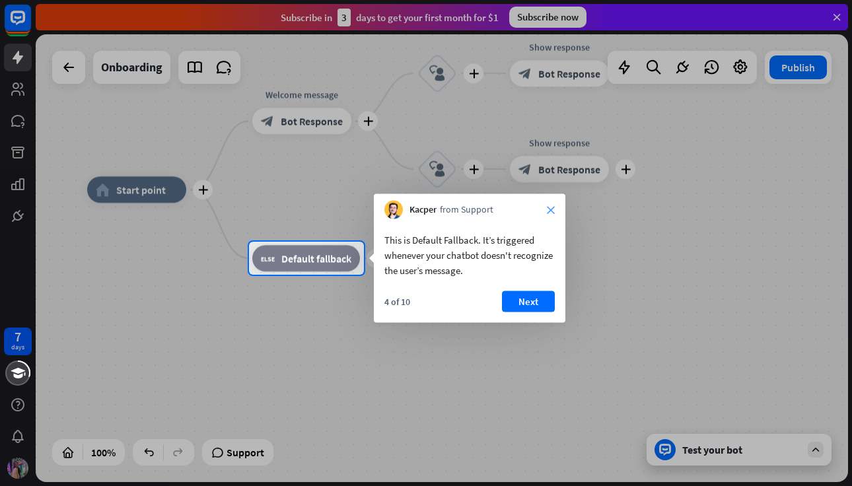 The image size is (852, 486). I want to click on span: Default fallback, so click(316, 258).